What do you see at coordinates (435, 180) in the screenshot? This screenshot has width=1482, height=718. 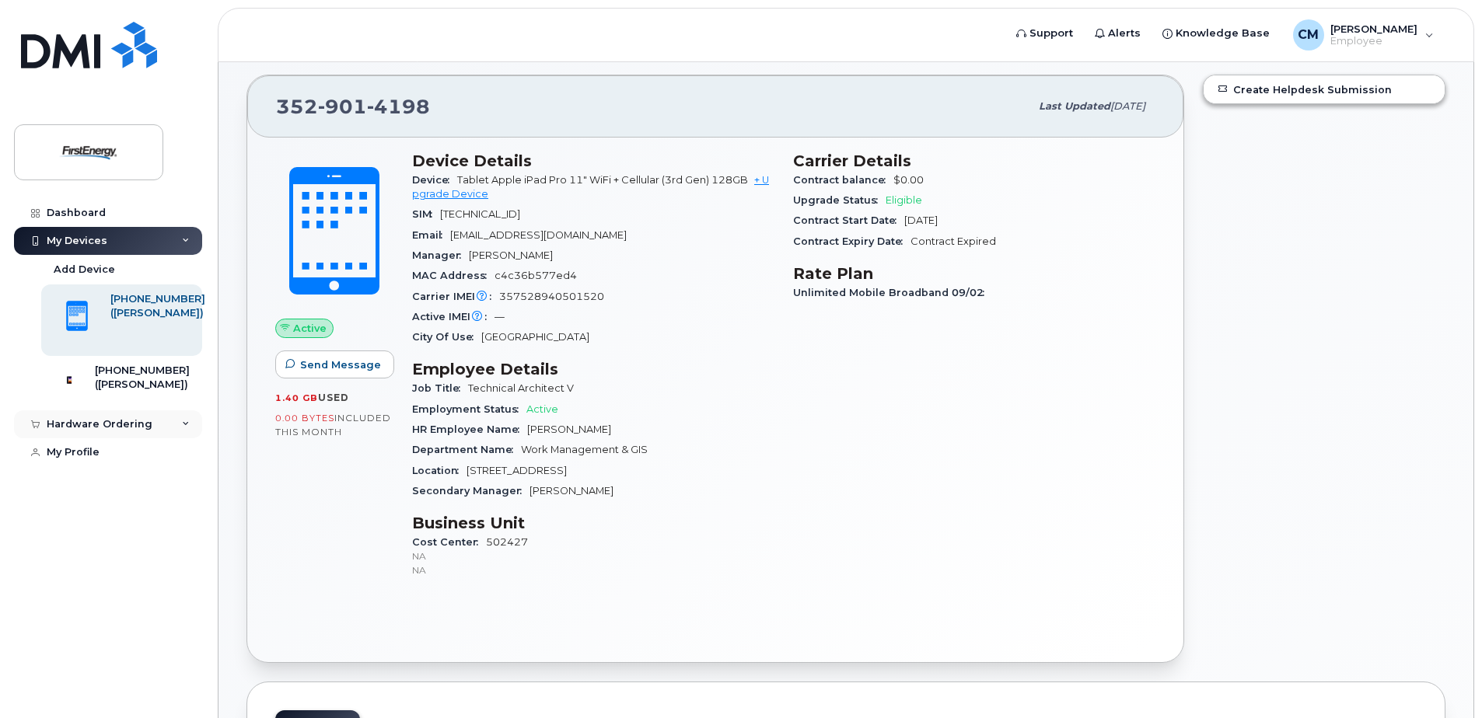 I see `span: Device` at bounding box center [435, 180].